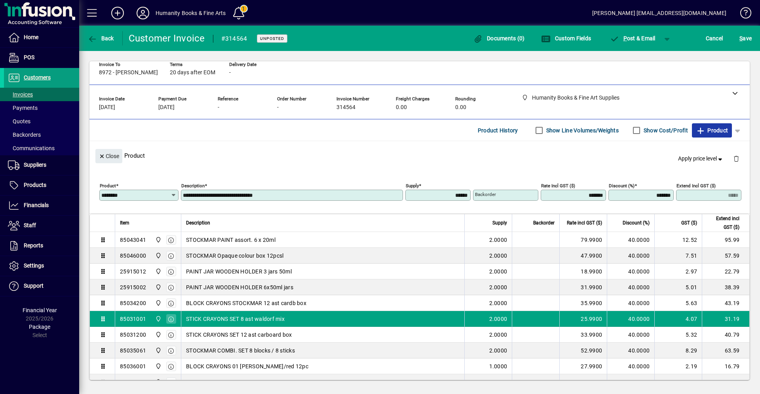 The image size is (760, 394). Describe the element at coordinates (632, 38) in the screenshot. I see `button: Post & Email` at that location.